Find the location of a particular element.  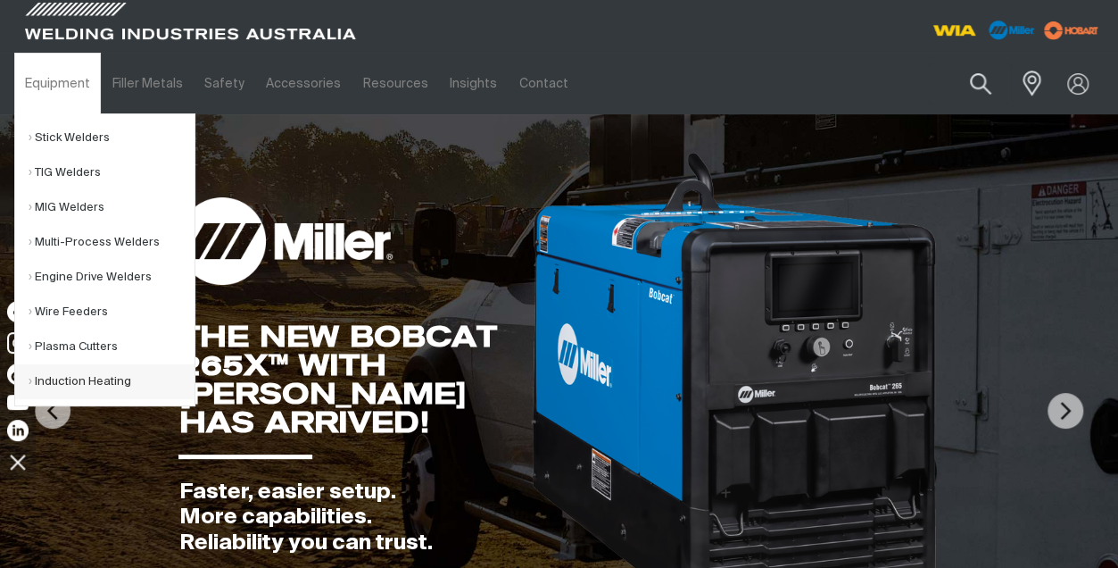

input: Product name or item number... is located at coordinates (969, 83).